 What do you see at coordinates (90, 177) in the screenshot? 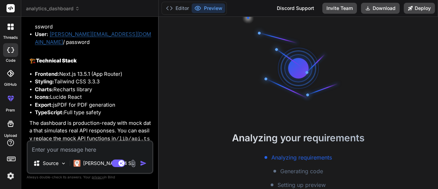
I see `p: Always double-check its answers. Your in Bind` at bounding box center [90, 177].